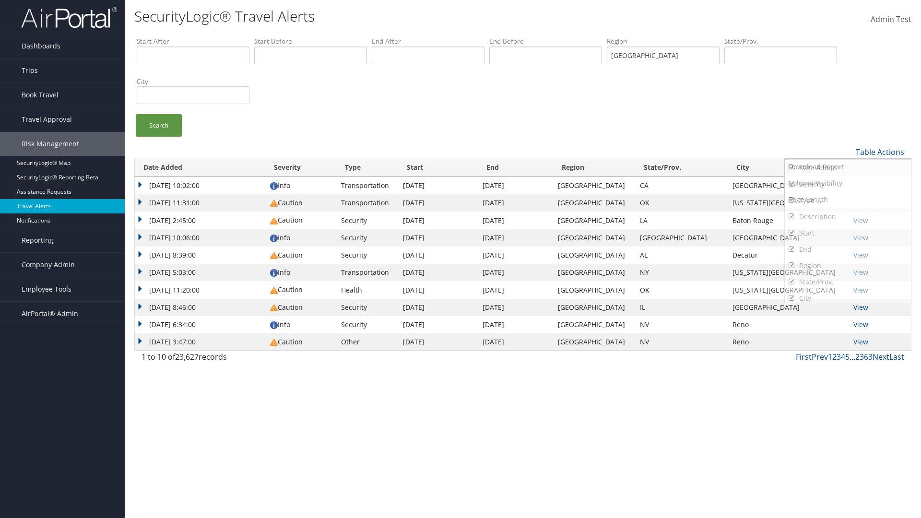 The width and height of the screenshot is (921, 518). What do you see at coordinates (47, 289) in the screenshot?
I see `span: Employee Tools` at bounding box center [47, 289].